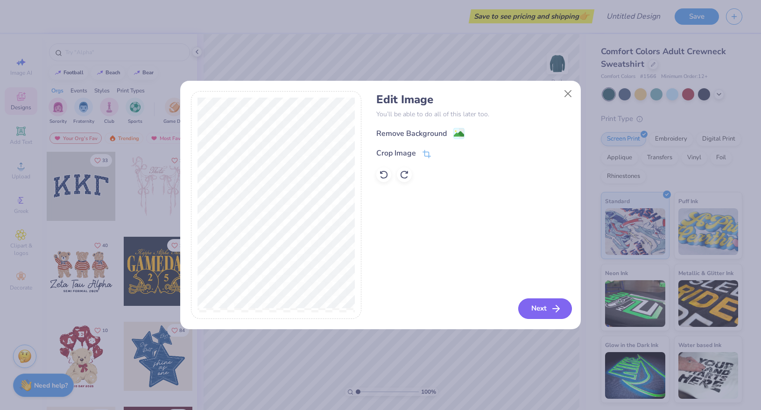  What do you see at coordinates (545, 309) in the screenshot?
I see `button: Next` at bounding box center [545, 309].